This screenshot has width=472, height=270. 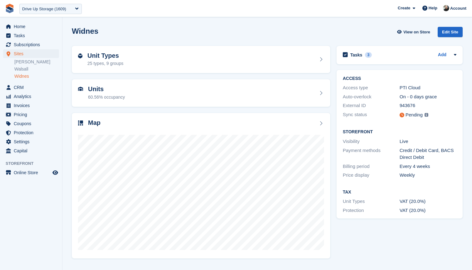 What do you see at coordinates (368, 55) in the screenshot?
I see `div: 3` at bounding box center [368, 55].